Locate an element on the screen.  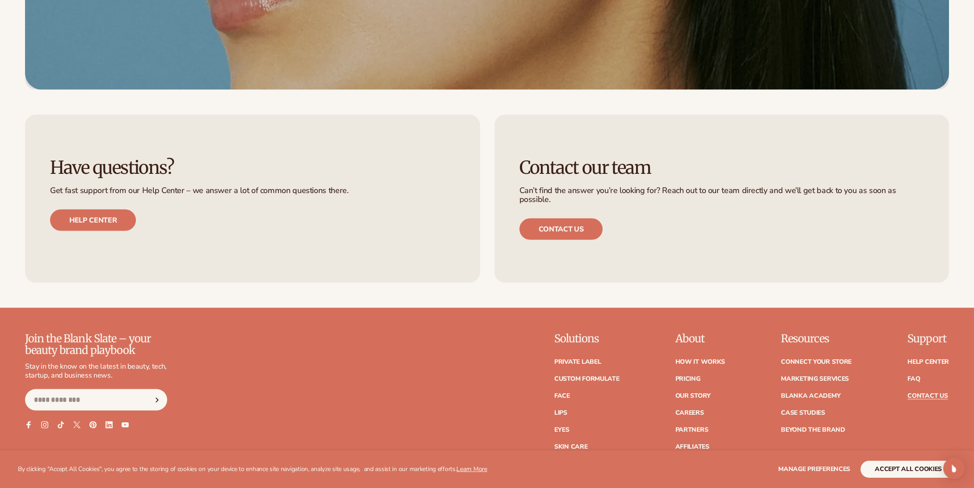
button: Manage preferences is located at coordinates (814, 470).